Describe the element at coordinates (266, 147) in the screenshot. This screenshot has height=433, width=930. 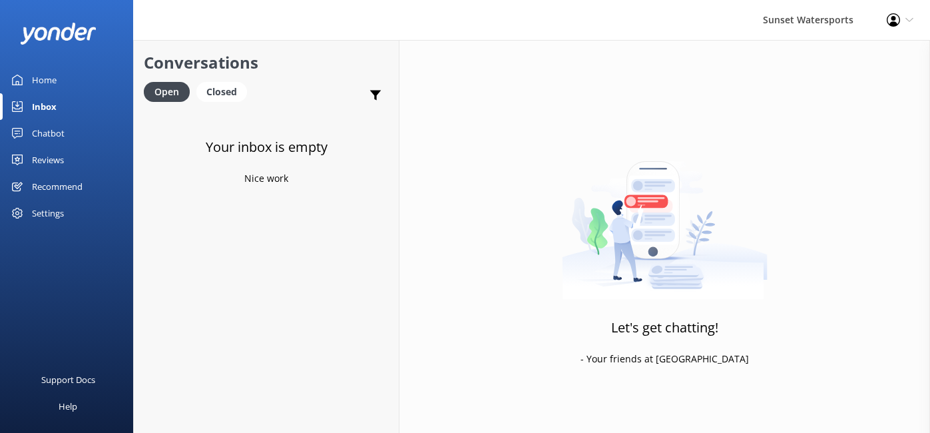
I see `h3: Your inbox is empty` at that location.